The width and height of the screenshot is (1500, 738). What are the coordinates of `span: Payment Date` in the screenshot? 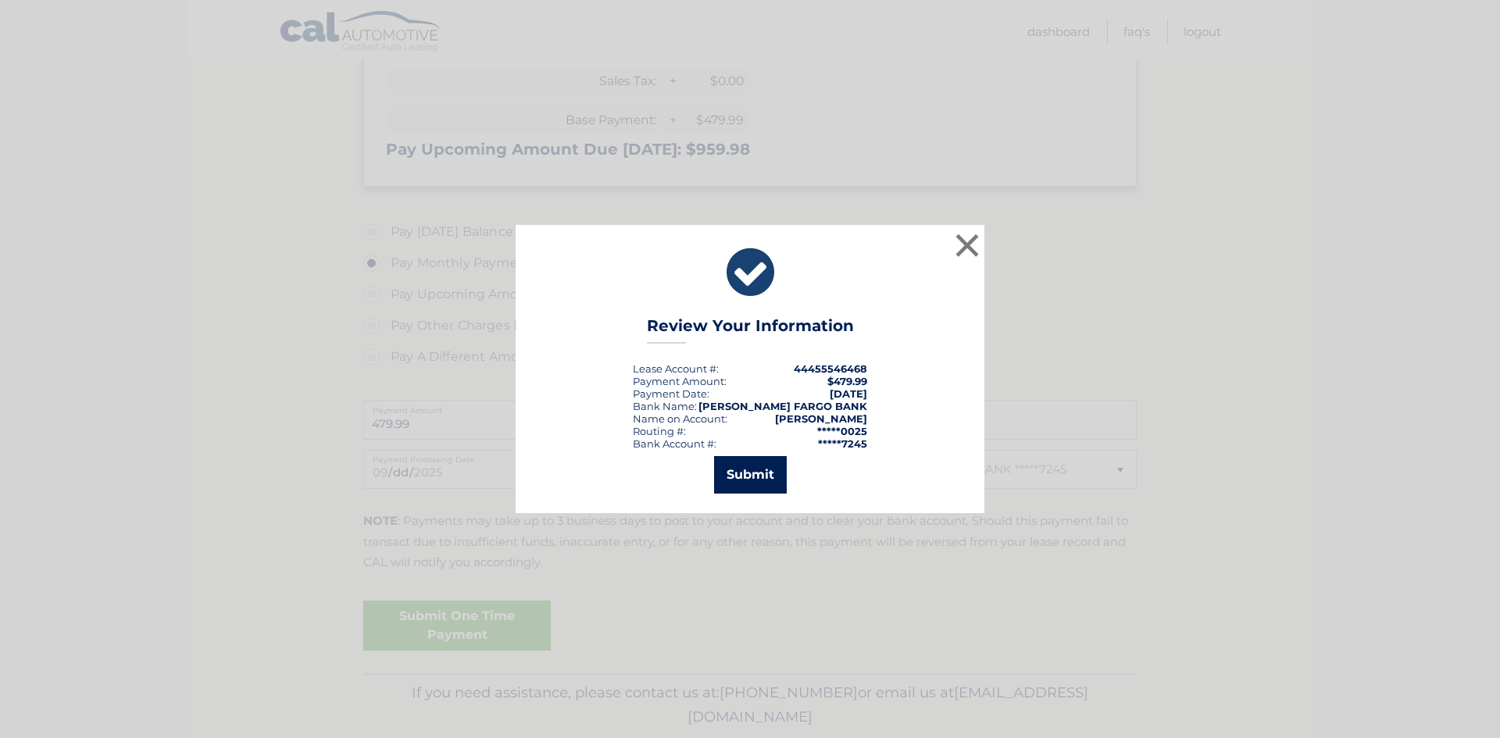 It's located at (670, 394).